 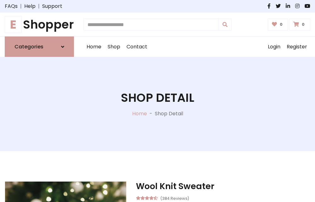 What do you see at coordinates (137, 47) in the screenshot?
I see `a: Contact` at bounding box center [137, 47].